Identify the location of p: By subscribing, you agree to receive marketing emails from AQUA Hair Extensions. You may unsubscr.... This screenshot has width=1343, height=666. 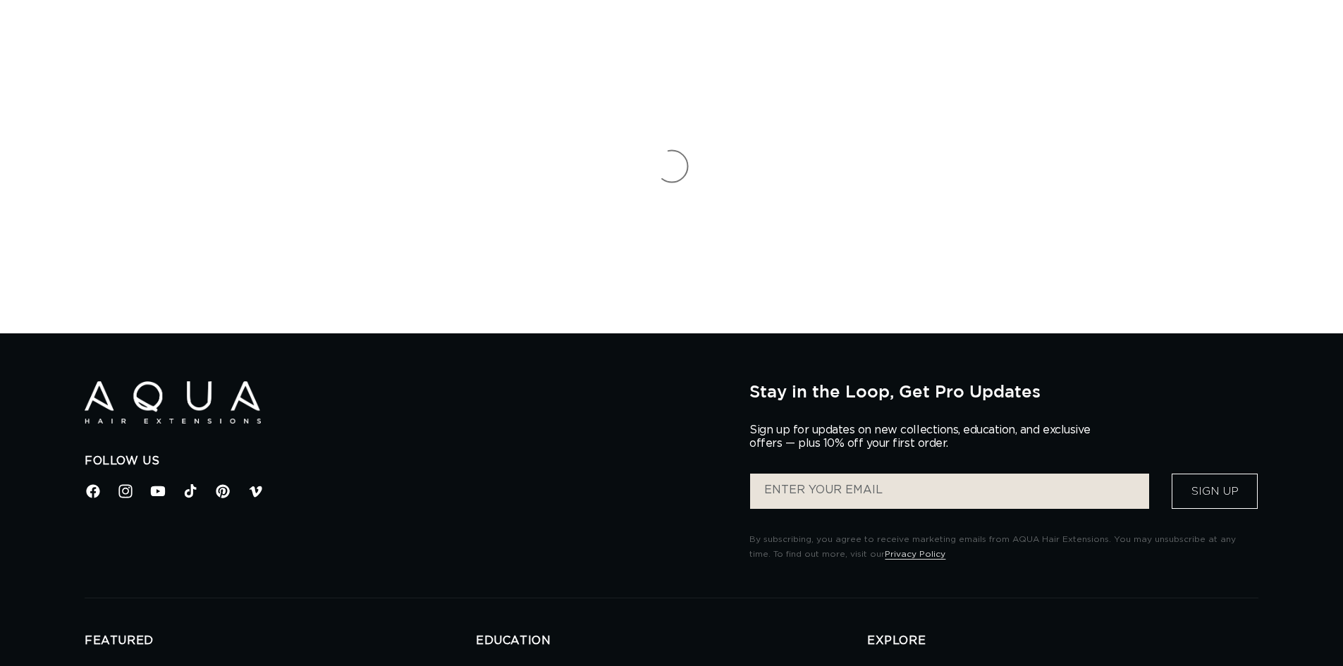
(1004, 547).